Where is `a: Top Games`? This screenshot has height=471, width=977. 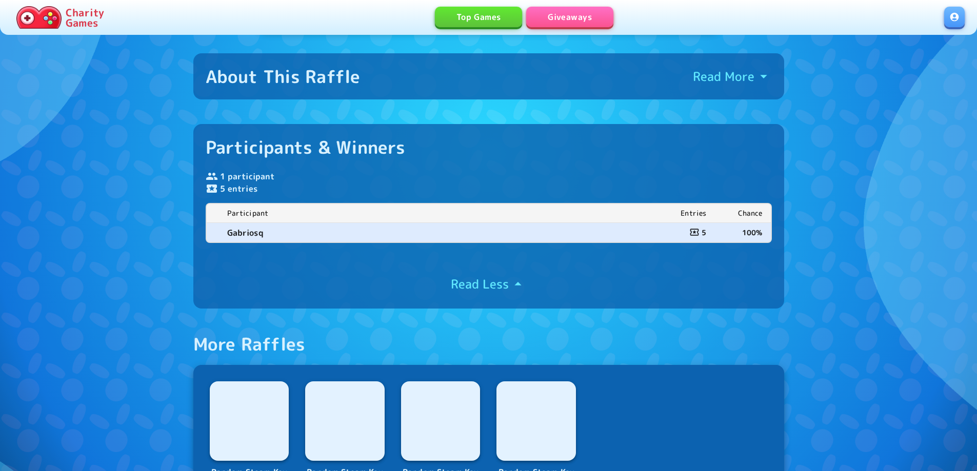 a: Top Games is located at coordinates (479, 17).